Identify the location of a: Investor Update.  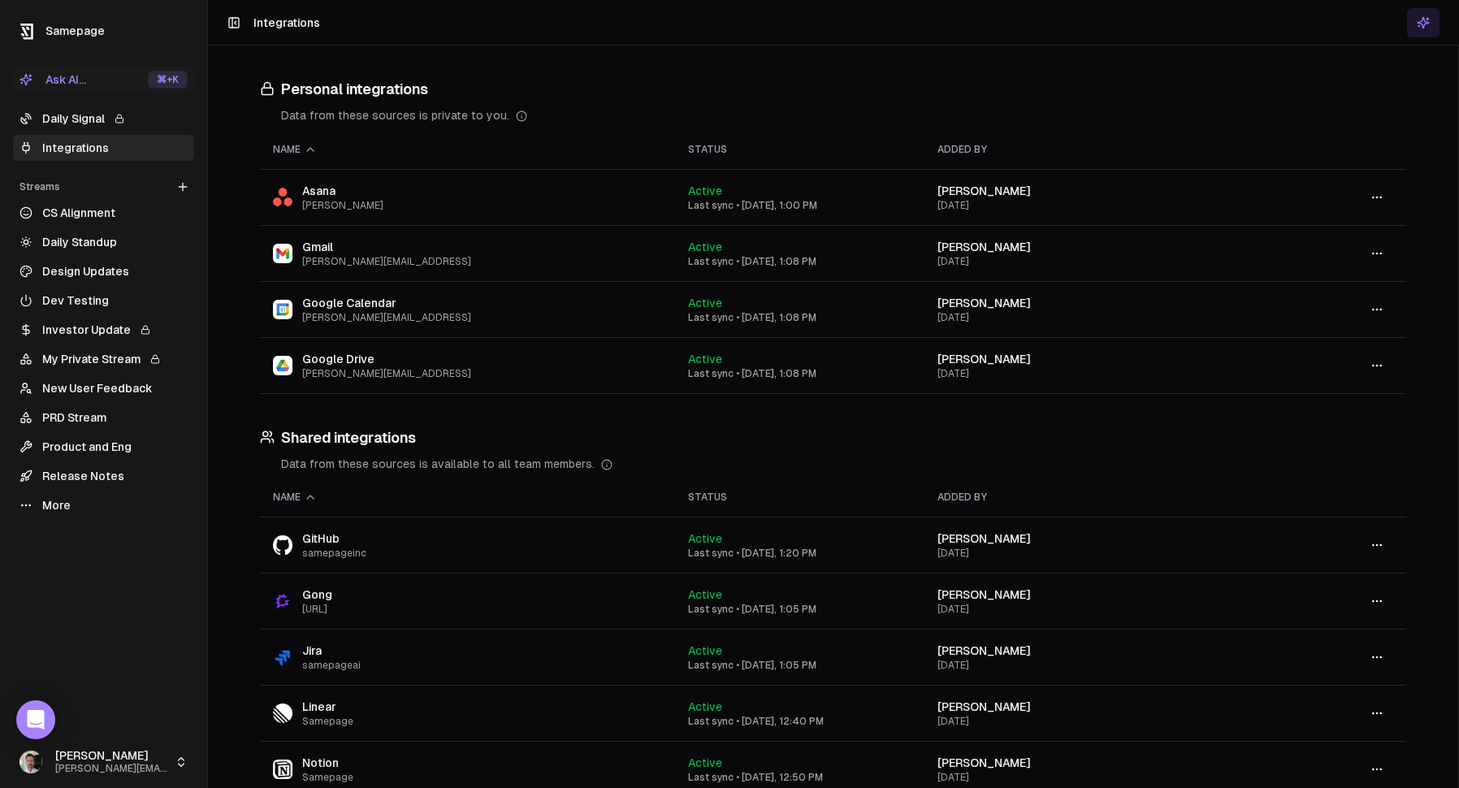
(103, 330).